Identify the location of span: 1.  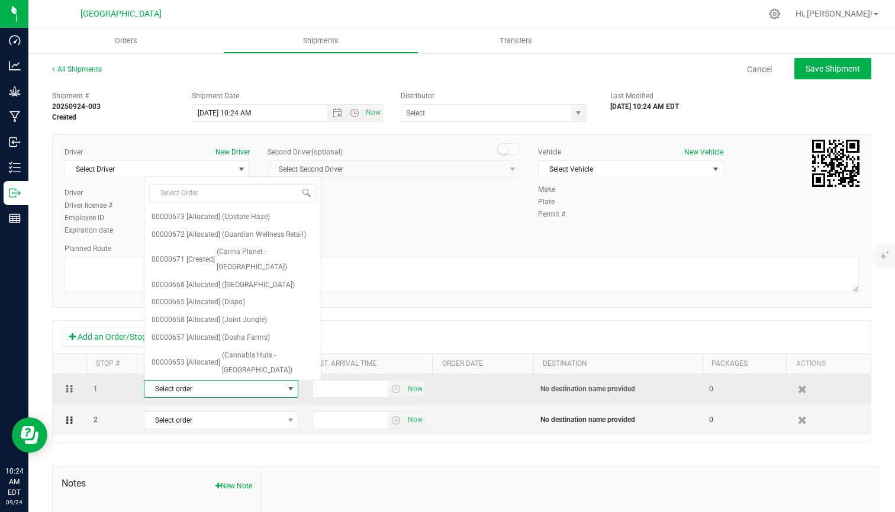
(95, 389).